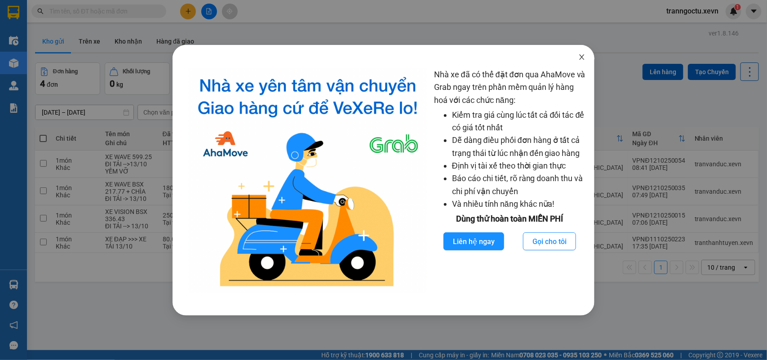 This screenshot has width=767, height=360. What do you see at coordinates (510, 181) in the screenshot?
I see `div: Nhà xe đã có thể đặt đơn qua AhaMove và Grab ngay trên phần mềm quản lý hàng hoá với các chức năng:` at bounding box center [510, 181].